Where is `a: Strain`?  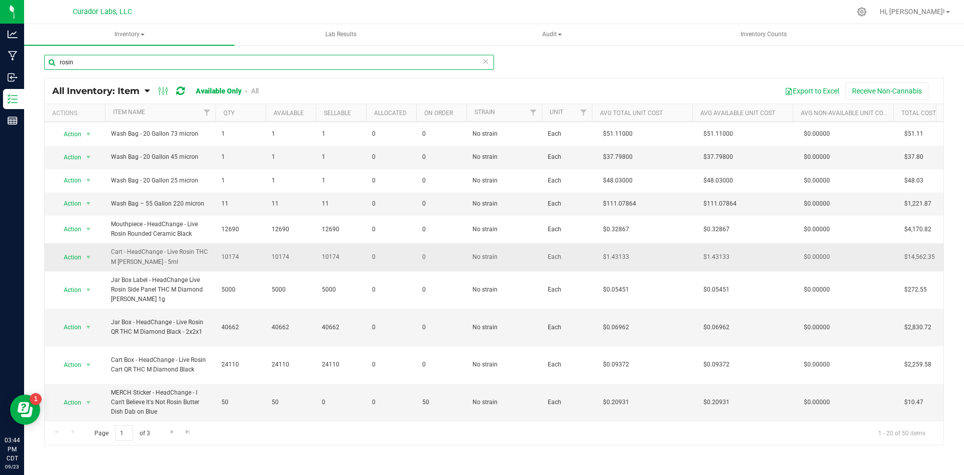
a: Strain is located at coordinates (485, 112).